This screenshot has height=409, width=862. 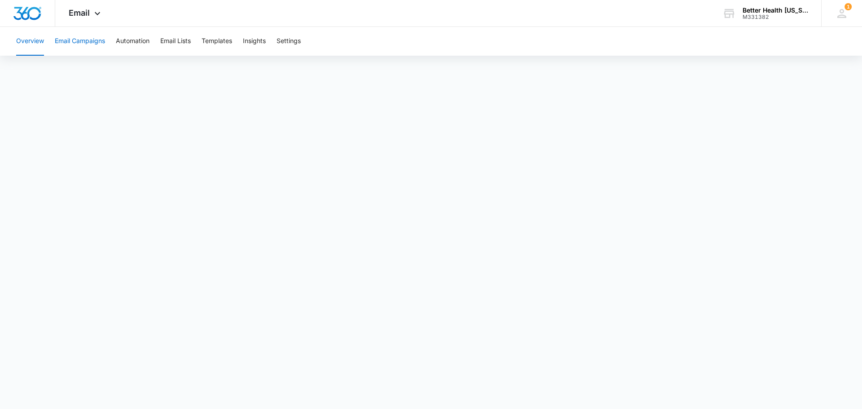 What do you see at coordinates (80, 41) in the screenshot?
I see `button: Email Campaigns` at bounding box center [80, 41].